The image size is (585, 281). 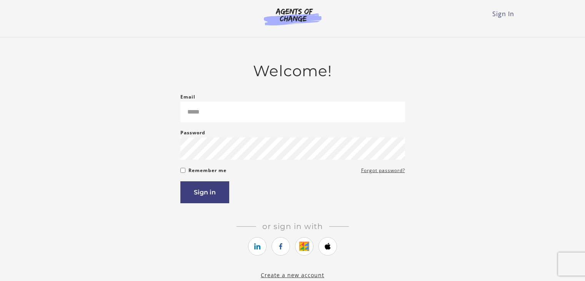 I want to click on a: Forgot password?, so click(x=383, y=170).